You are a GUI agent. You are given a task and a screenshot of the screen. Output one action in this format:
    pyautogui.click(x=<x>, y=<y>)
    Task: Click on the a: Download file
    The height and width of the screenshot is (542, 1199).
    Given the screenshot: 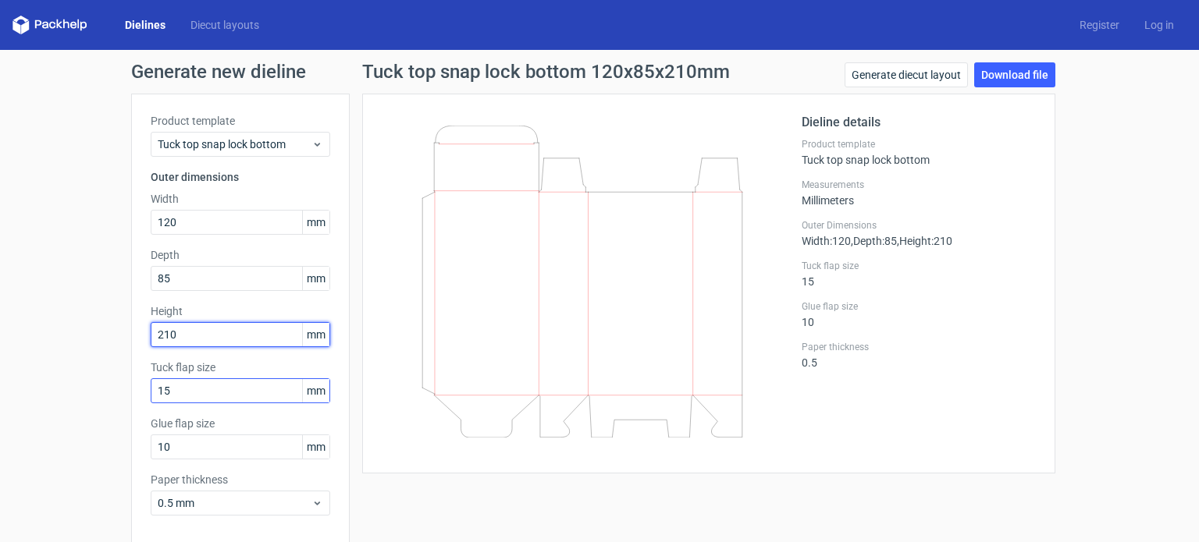 What is the action you would take?
    pyautogui.click(x=1014, y=75)
    